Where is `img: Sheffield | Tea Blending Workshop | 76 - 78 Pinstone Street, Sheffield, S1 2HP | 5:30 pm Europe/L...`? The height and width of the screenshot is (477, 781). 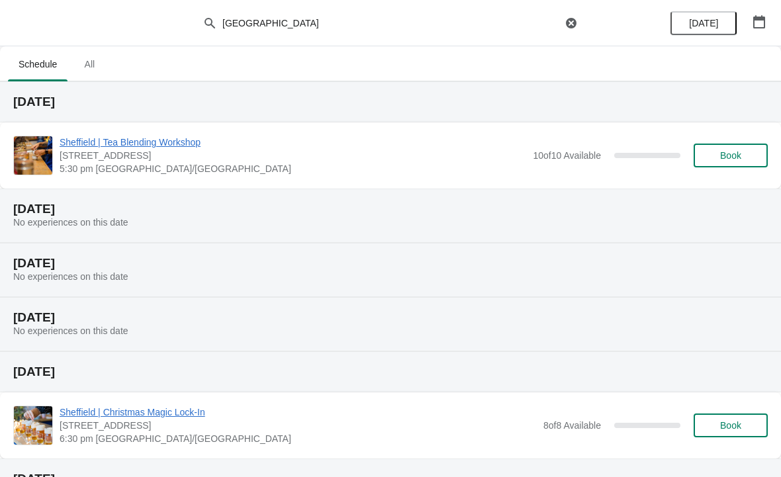
img: Sheffield | Tea Blending Workshop | 76 - 78 Pinstone Street, Sheffield, S1 2HP | 5:30 pm Europe/L... is located at coordinates (33, 155).